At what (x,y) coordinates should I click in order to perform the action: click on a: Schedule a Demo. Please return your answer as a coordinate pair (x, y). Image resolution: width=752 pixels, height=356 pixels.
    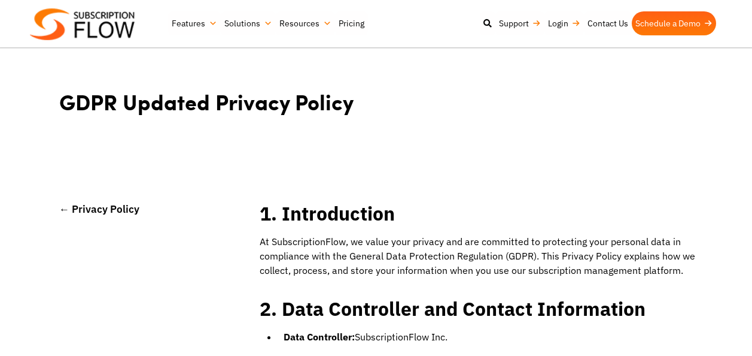
    Looking at the image, I should click on (674, 23).